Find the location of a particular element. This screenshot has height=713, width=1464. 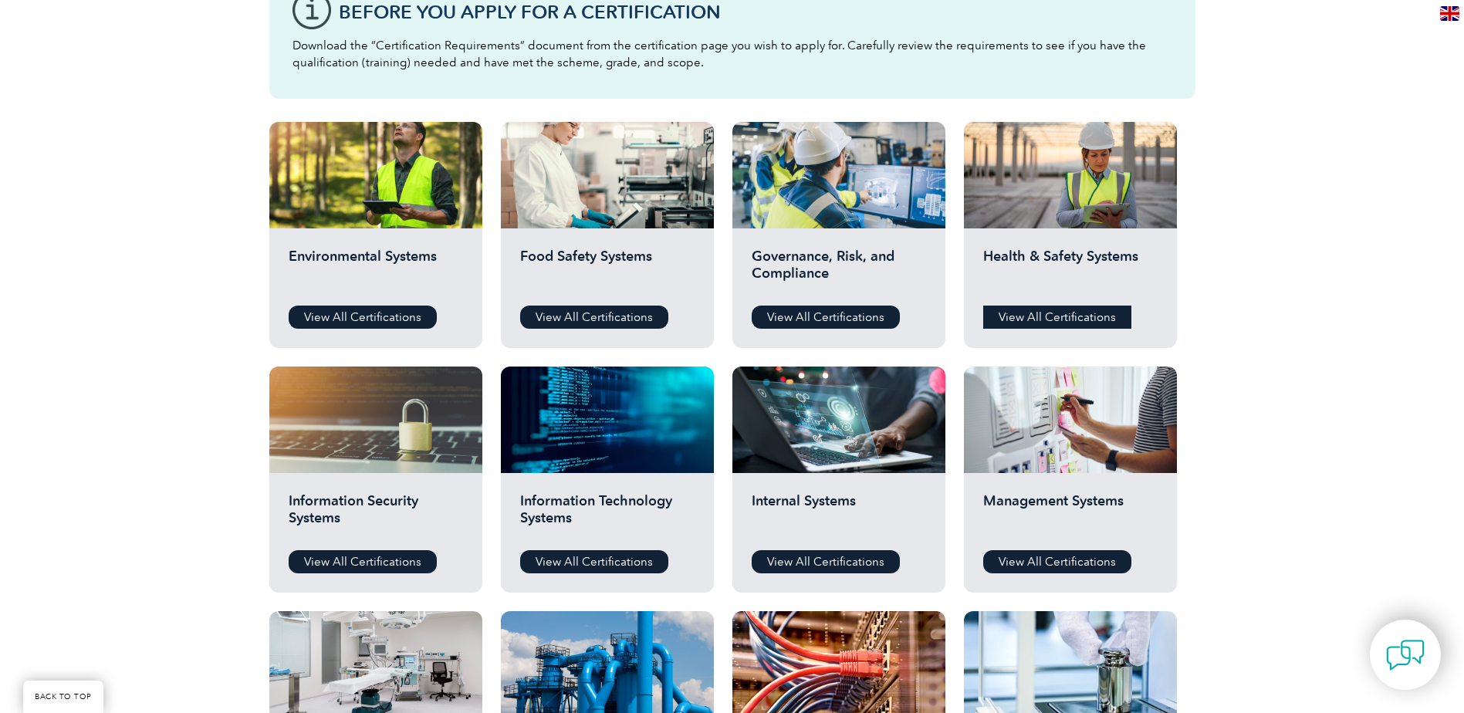

h2: Information Security Systems is located at coordinates (376, 516).